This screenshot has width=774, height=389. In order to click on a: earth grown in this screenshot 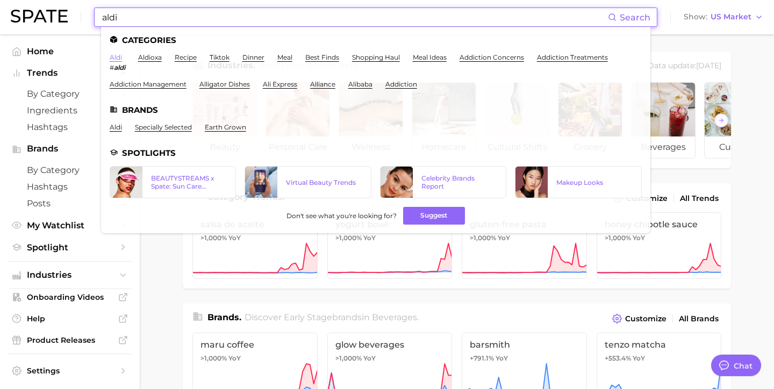, I will do `click(225, 127)`.